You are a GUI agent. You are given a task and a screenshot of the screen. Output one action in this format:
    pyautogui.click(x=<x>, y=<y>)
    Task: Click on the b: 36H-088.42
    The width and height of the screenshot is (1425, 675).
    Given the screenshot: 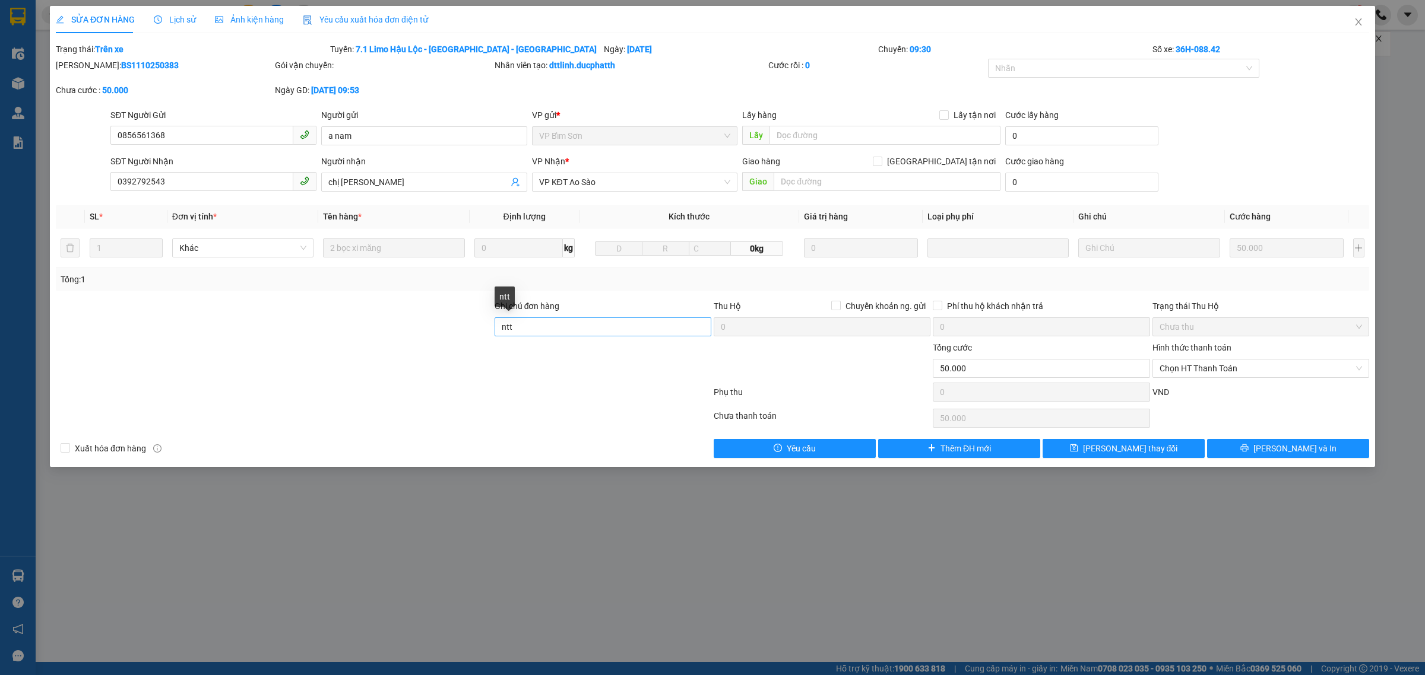 What is the action you would take?
    pyautogui.click(x=1197, y=49)
    